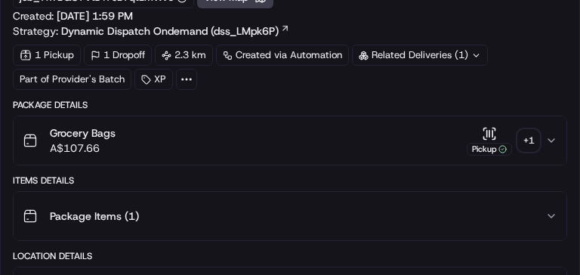 Image resolution: width=580 pixels, height=275 pixels. I want to click on span: Package Items ( 1 ), so click(94, 216).